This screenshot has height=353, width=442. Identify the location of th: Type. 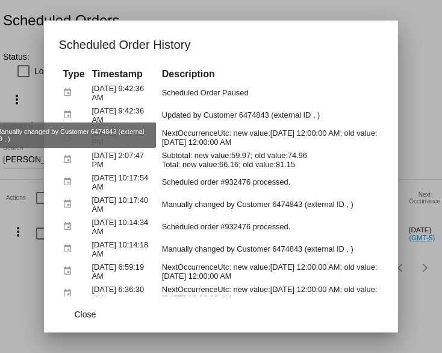
(74, 74).